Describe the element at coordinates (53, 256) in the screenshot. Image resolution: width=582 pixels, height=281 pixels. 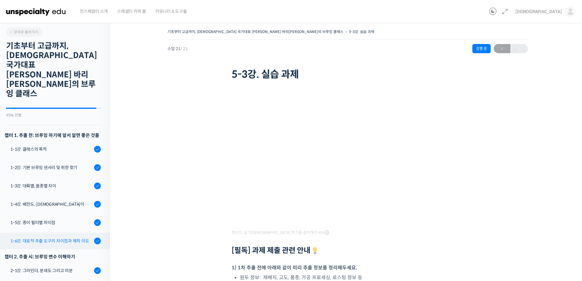
I see `div: 챕터 2. 추출 시: 브루잉 변수 이해하기` at that location.